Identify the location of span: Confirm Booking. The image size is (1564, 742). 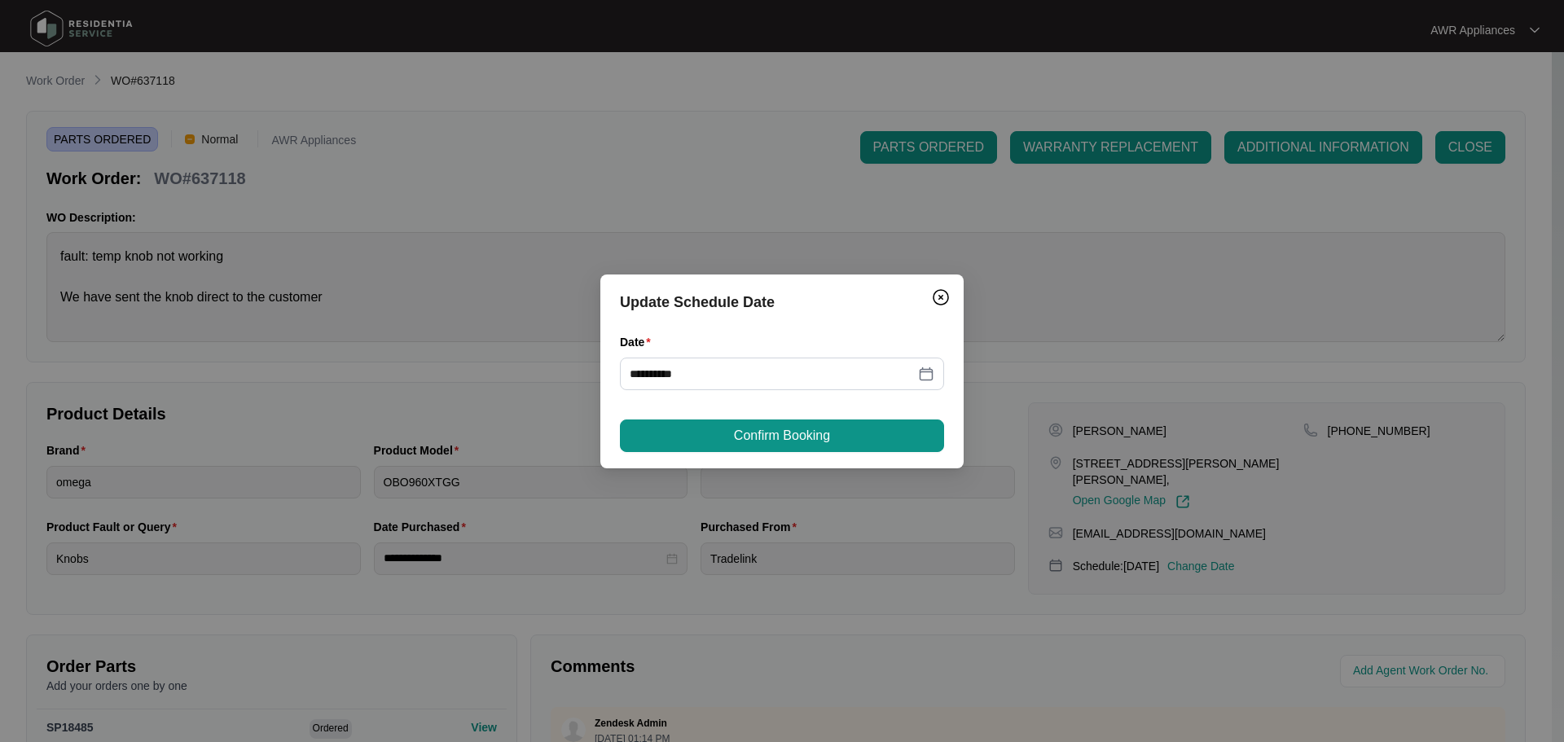
(782, 436).